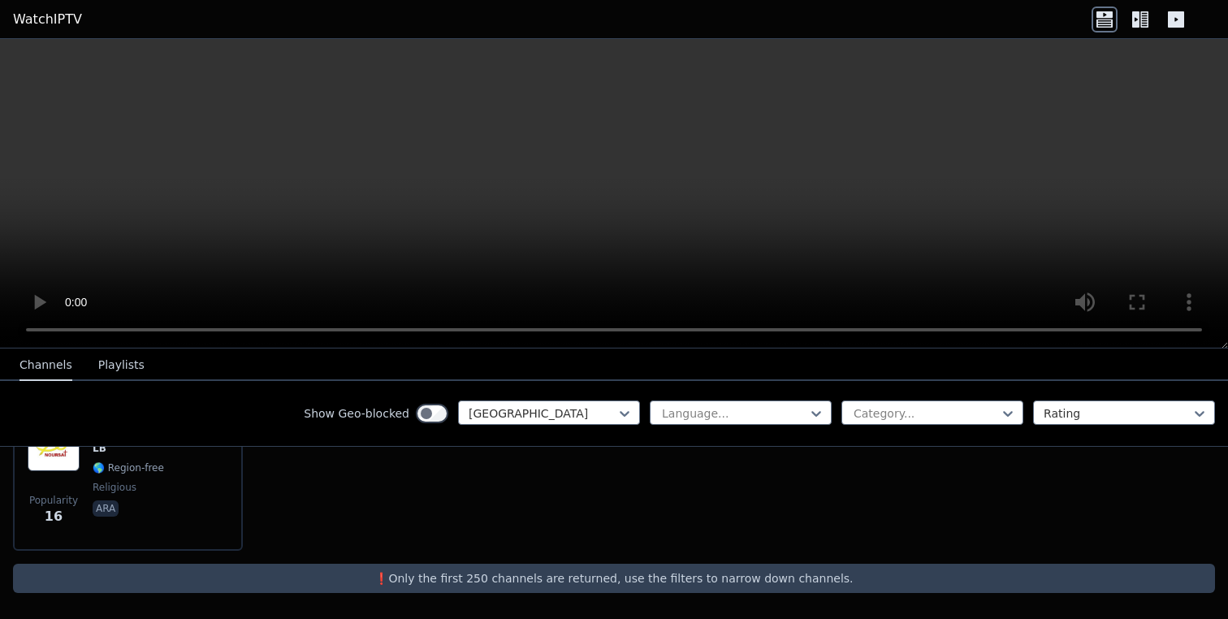  Describe the element at coordinates (121, 365) in the screenshot. I see `button: Playlists` at that location.